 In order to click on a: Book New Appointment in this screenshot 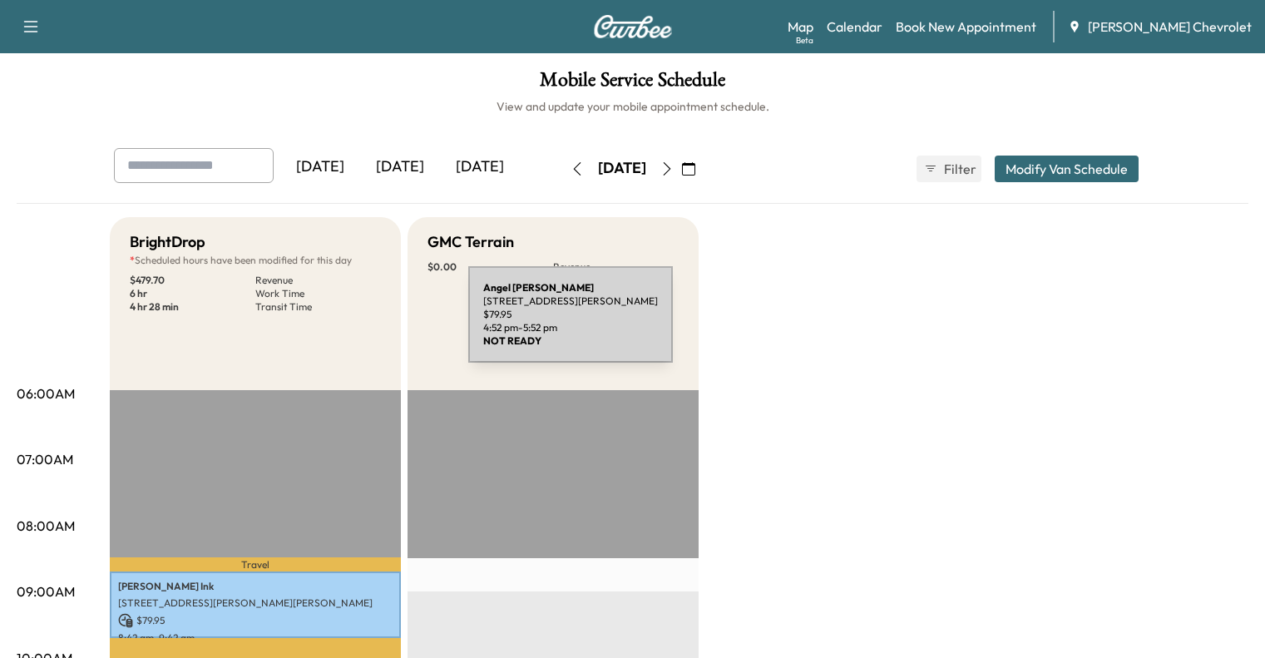, I will do `click(966, 27)`.